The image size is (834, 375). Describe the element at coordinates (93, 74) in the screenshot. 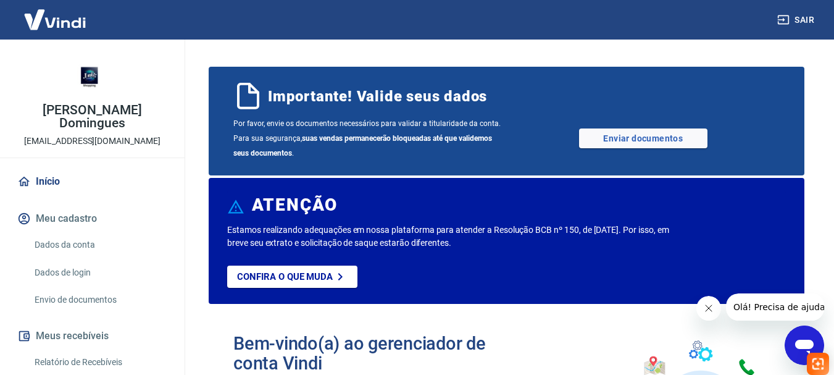

I see `img: 3391e960-2d86-4644-bbee-f77b44da652a.jpeg` at that location.